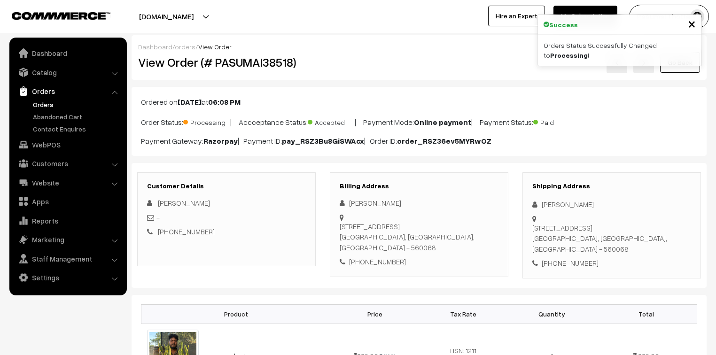  I want to click on h3: Customer Details, so click(226, 186).